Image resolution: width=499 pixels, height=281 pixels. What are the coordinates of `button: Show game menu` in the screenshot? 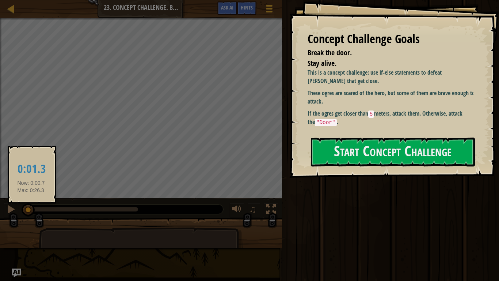 It's located at (269, 10).